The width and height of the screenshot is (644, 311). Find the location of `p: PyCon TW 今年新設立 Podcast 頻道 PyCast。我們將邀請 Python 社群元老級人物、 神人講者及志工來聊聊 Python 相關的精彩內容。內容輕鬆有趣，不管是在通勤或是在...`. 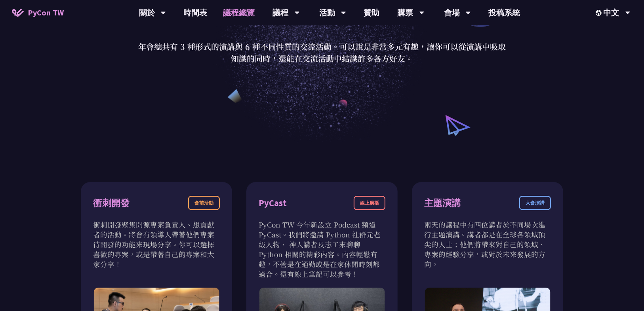

p: PyCon TW 今年新設立 Podcast 頻道 PyCast。我們將邀請 Python 社群元老級人物、 神人講者及志工來聊聊 Python 相關的精彩內容。內容輕鬆有趣，不管是在通勤或是在... is located at coordinates (322, 249).